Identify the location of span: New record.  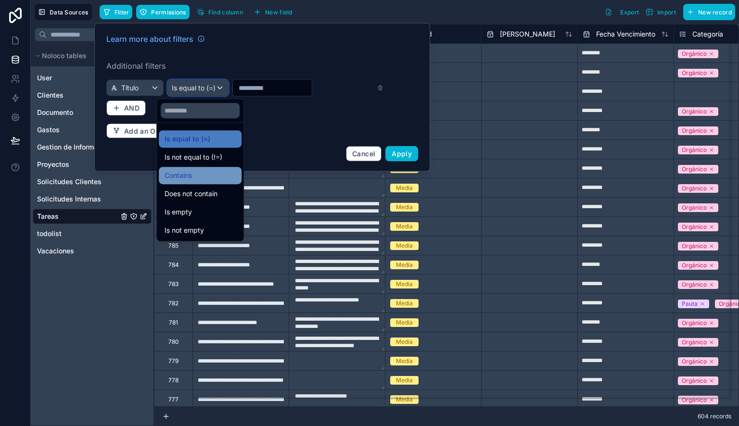
(715, 12).